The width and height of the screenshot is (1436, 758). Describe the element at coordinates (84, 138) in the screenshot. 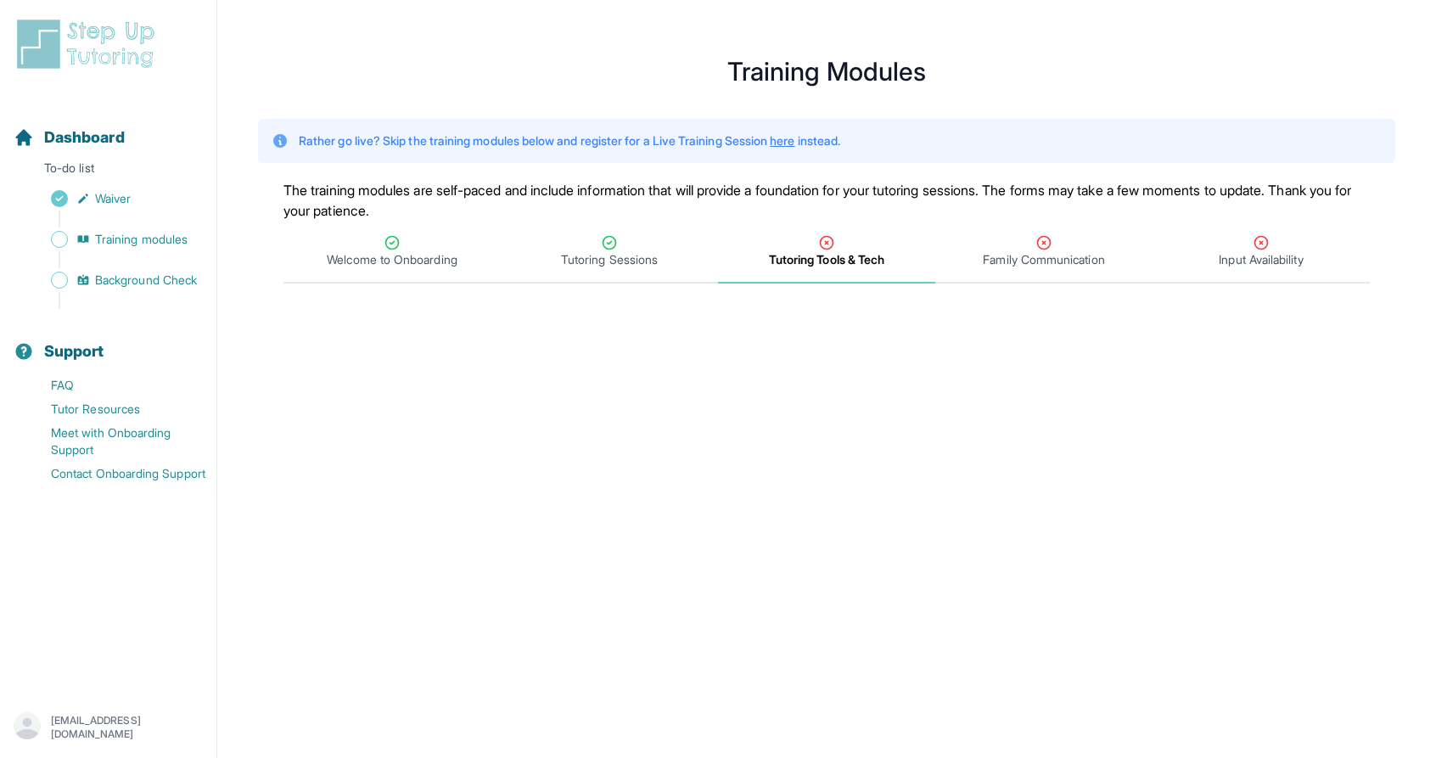

I see `span: Dashboard` at that location.